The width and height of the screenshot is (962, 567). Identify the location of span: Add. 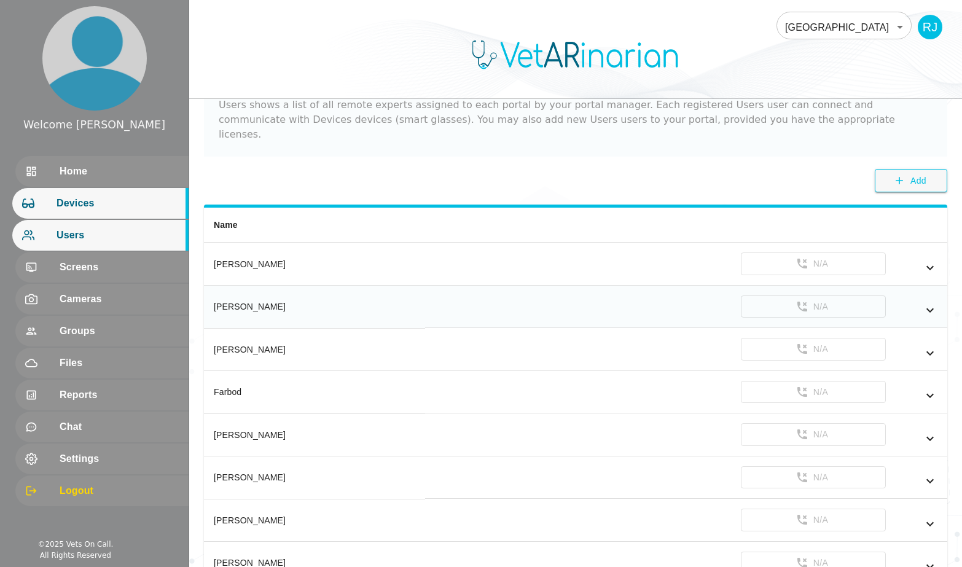
(919, 181).